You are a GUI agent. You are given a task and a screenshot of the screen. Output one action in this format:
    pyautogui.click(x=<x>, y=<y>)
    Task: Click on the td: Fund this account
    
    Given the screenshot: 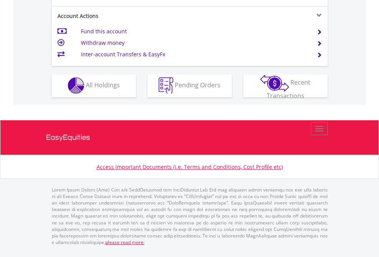 What is the action you would take?
    pyautogui.click(x=194, y=31)
    